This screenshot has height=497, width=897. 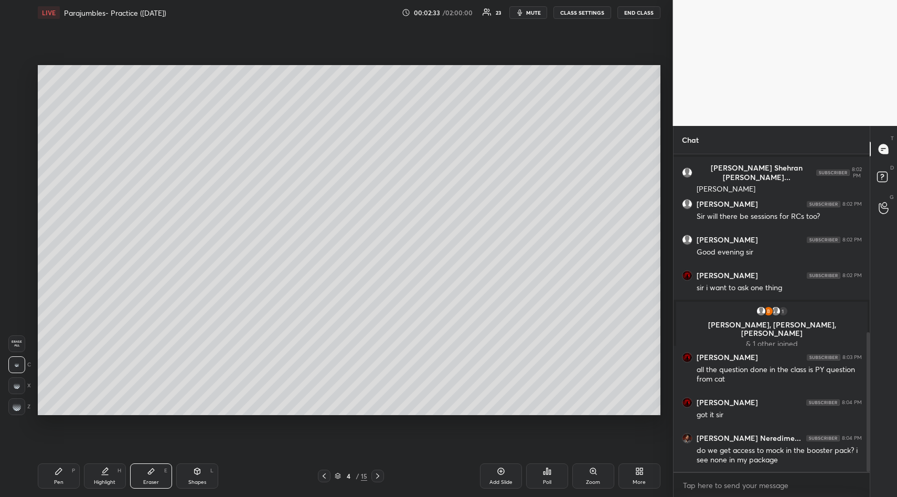 What do you see at coordinates (547, 482) in the screenshot?
I see `div: Poll` at bounding box center [547, 482].